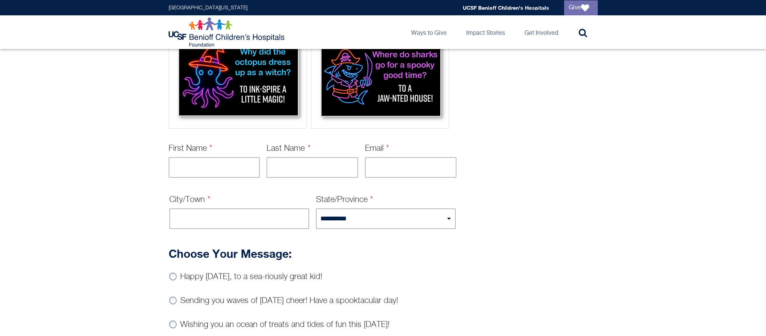  Describe the element at coordinates (237, 79) in the screenshot. I see `div: Octopus` at that location.